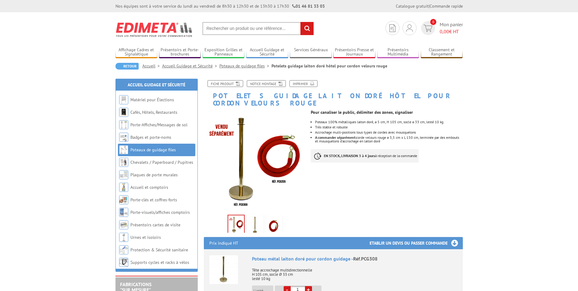 The width and height of the screenshot is (578, 291). Describe the element at coordinates (329, 66) in the screenshot. I see `li: Potelets guidage laiton doré hôtel pour cordon velours rouge` at that location.